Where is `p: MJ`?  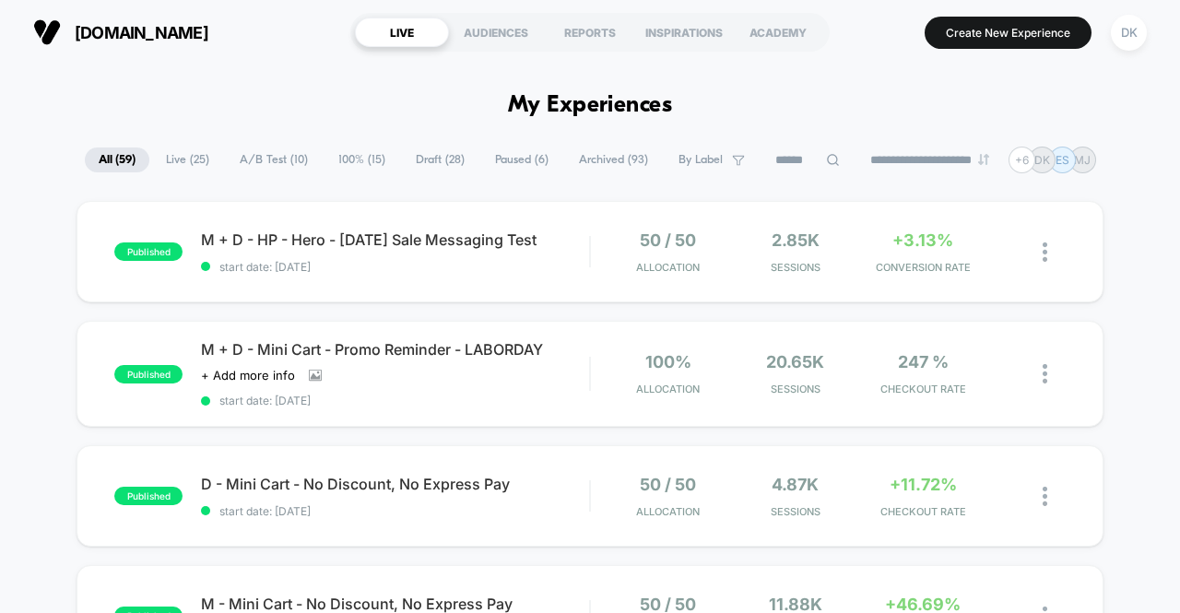 p: MJ is located at coordinates (1082, 159).